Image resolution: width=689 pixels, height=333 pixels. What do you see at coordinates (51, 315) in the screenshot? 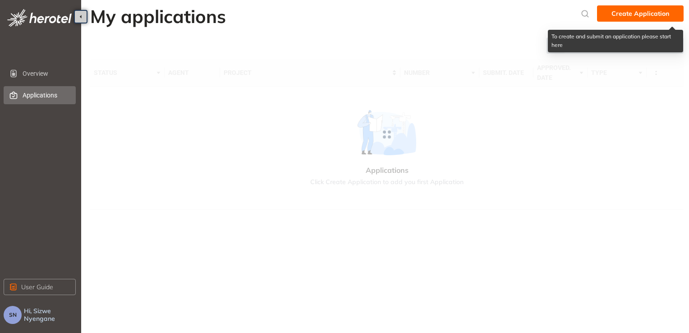
I see `span: Hi, Sizwe Nyengane` at bounding box center [51, 315].